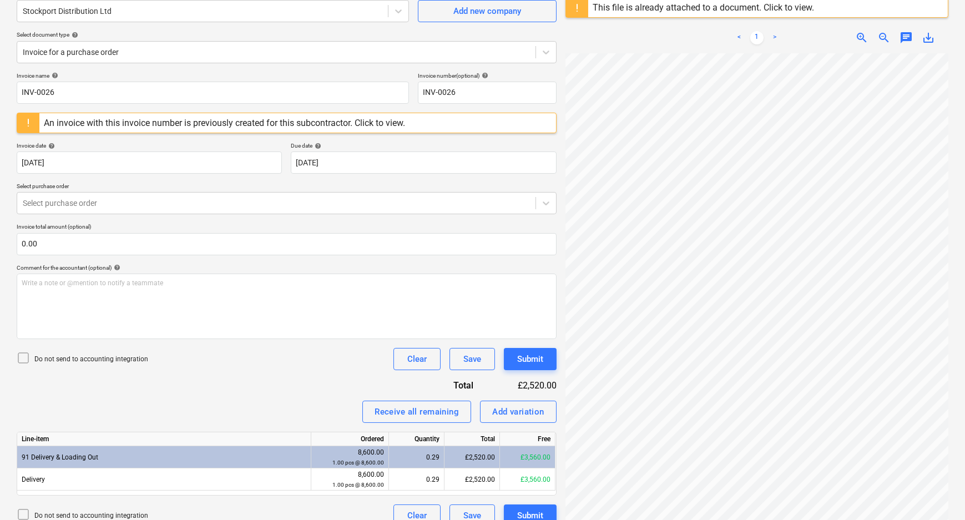 Image resolution: width=965 pixels, height=520 pixels. What do you see at coordinates (472, 359) in the screenshot?
I see `button: Save` at bounding box center [472, 359].